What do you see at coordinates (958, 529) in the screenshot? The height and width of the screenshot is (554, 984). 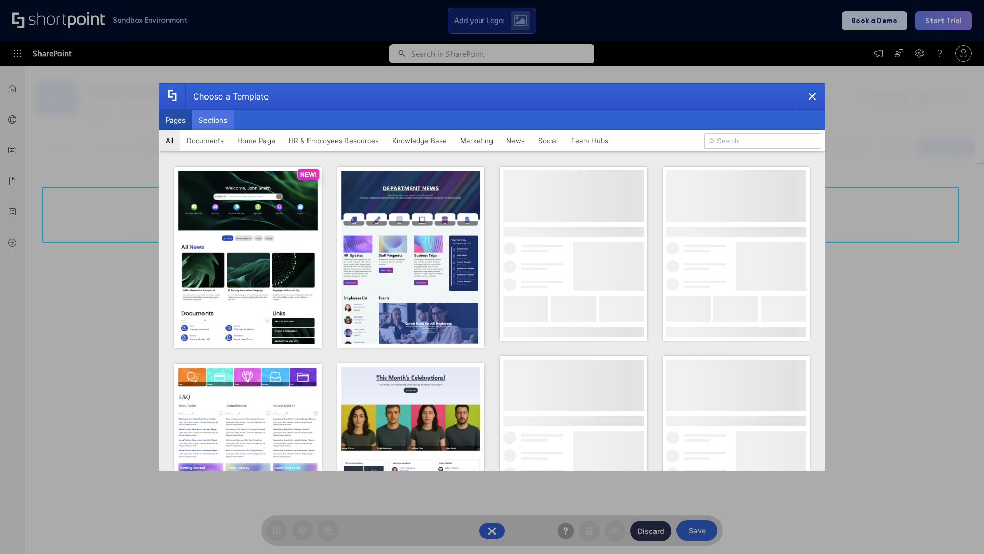 I see `div: Chat Widget` at bounding box center [958, 529].